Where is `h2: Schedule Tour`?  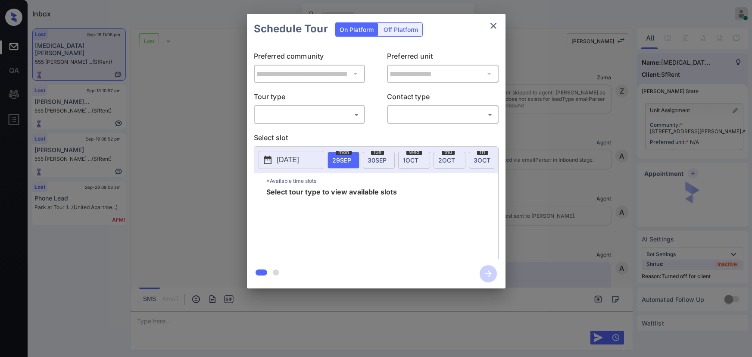 h2: Schedule Tour is located at coordinates (291, 29).